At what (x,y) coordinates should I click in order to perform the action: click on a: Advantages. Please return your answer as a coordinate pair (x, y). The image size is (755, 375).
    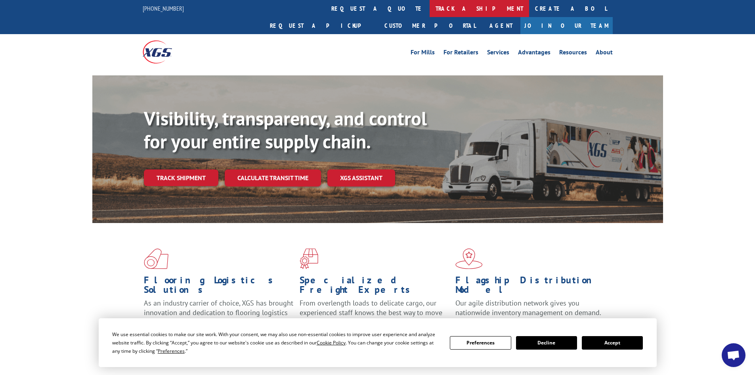
    Looking at the image, I should click on (534, 54).